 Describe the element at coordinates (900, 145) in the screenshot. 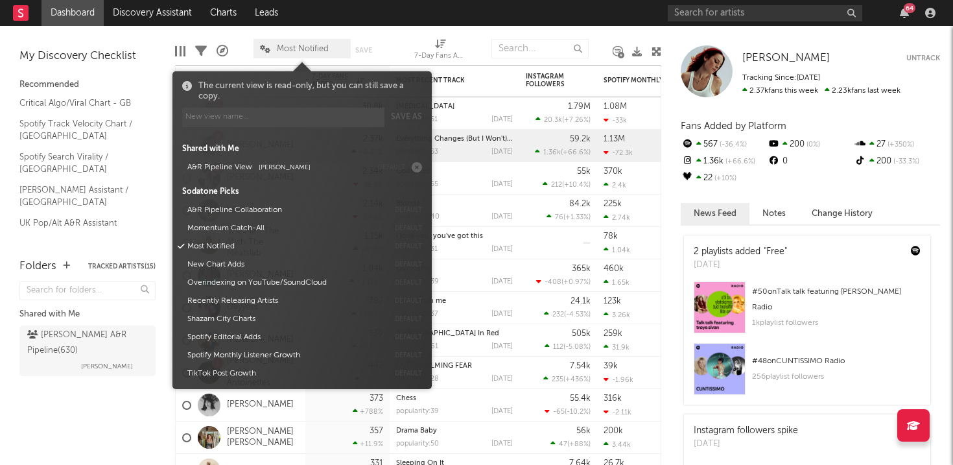

I see `span: +350 %` at that location.